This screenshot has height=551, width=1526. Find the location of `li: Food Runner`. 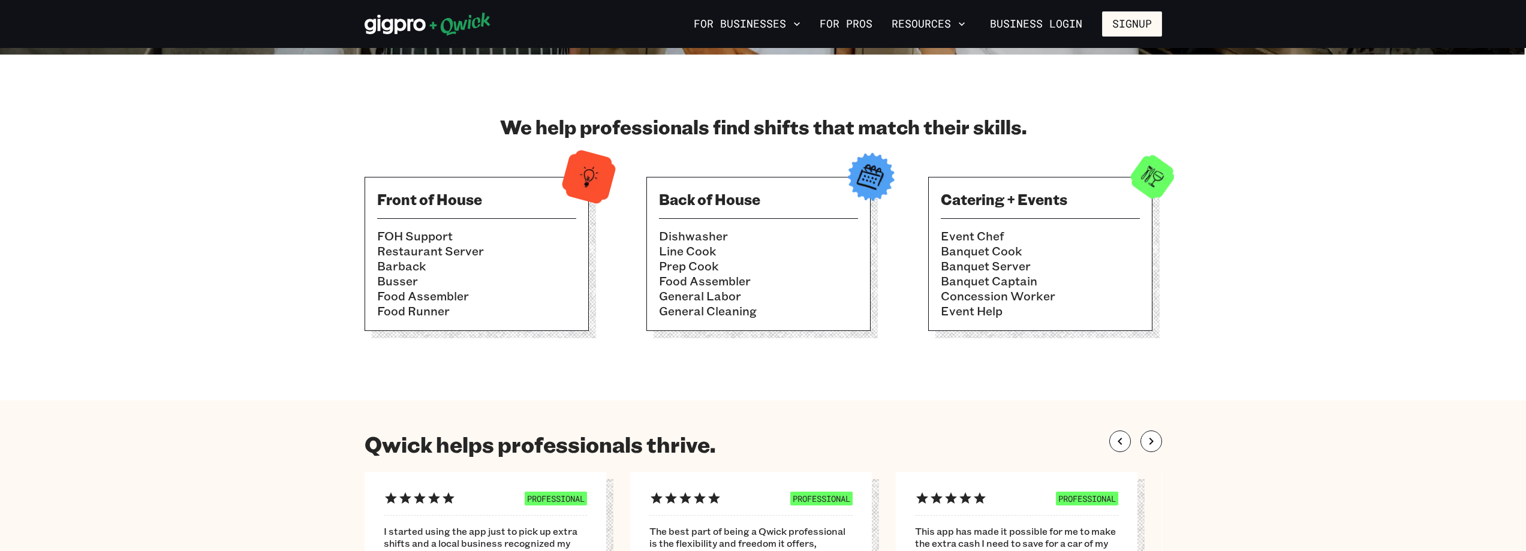

li: Food Runner is located at coordinates (477, 311).